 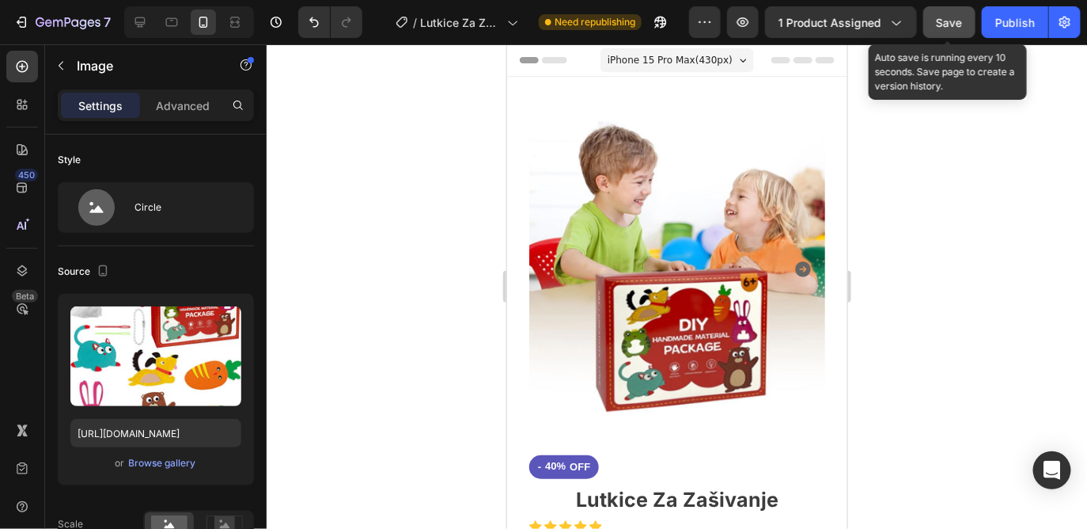 What do you see at coordinates (830, 22) in the screenshot?
I see `span: 1 product assigned` at bounding box center [830, 22].